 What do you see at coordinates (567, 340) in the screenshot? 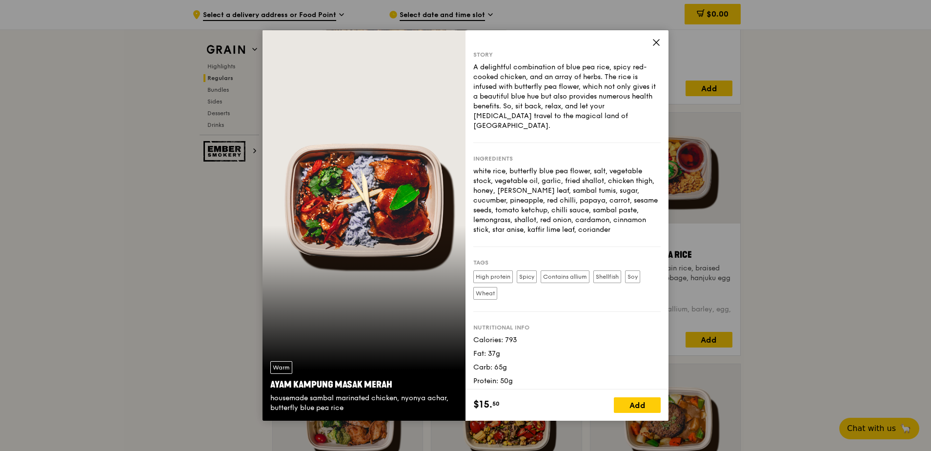
I see `div: Calories: 793` at bounding box center [567, 340].